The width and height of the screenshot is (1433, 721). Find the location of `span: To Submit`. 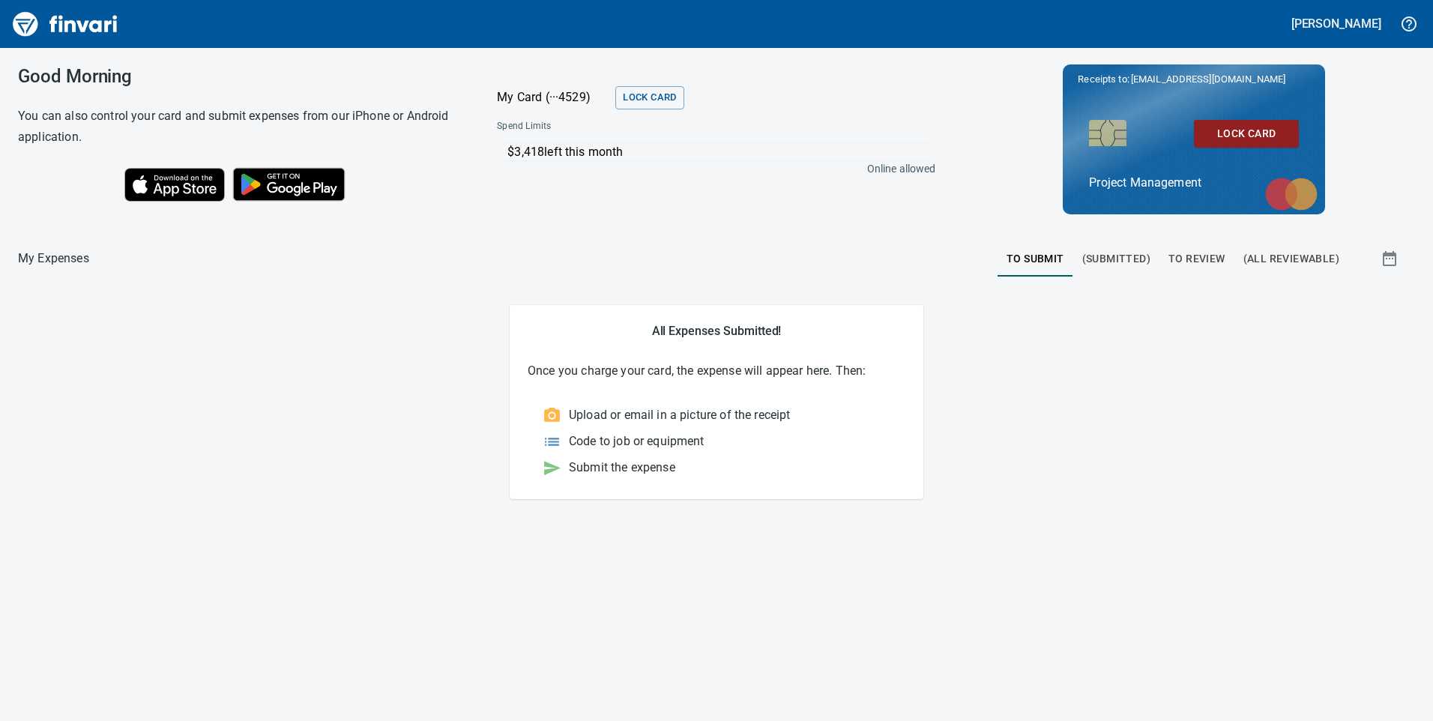

span: To Submit is located at coordinates (1035, 259).